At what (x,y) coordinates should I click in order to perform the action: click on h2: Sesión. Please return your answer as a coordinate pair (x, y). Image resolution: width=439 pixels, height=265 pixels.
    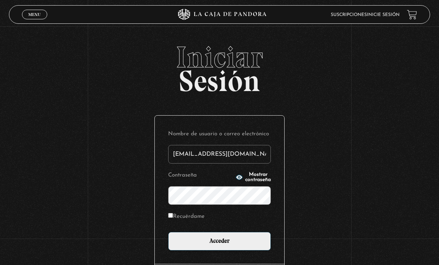
    Looking at the image, I should click on (219, 66).